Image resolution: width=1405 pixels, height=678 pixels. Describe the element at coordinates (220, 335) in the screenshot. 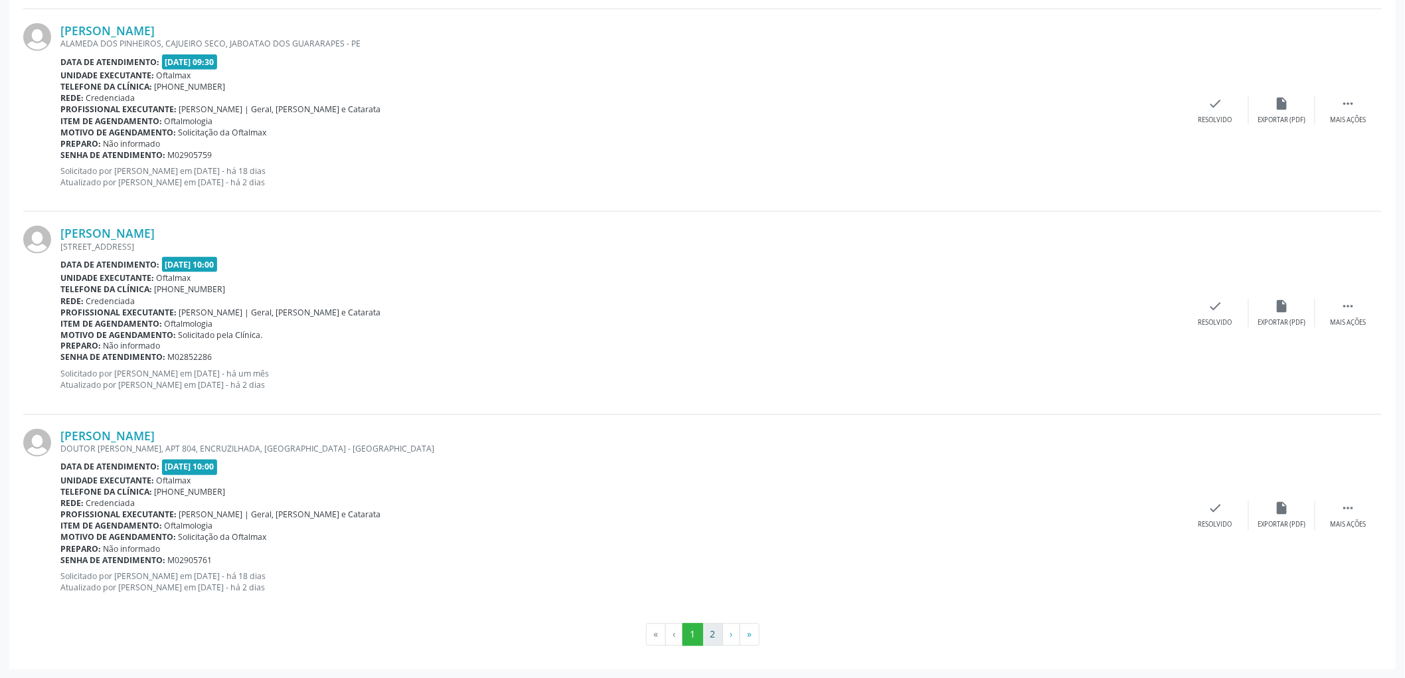

I see `span: Solicitado pela Clínica.` at that location.